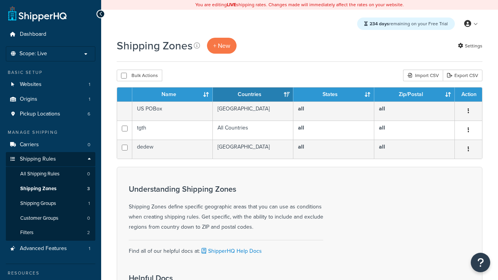 This screenshot has width=498, height=280. What do you see at coordinates (253, 130) in the screenshot?
I see `td: All Countries` at bounding box center [253, 130].